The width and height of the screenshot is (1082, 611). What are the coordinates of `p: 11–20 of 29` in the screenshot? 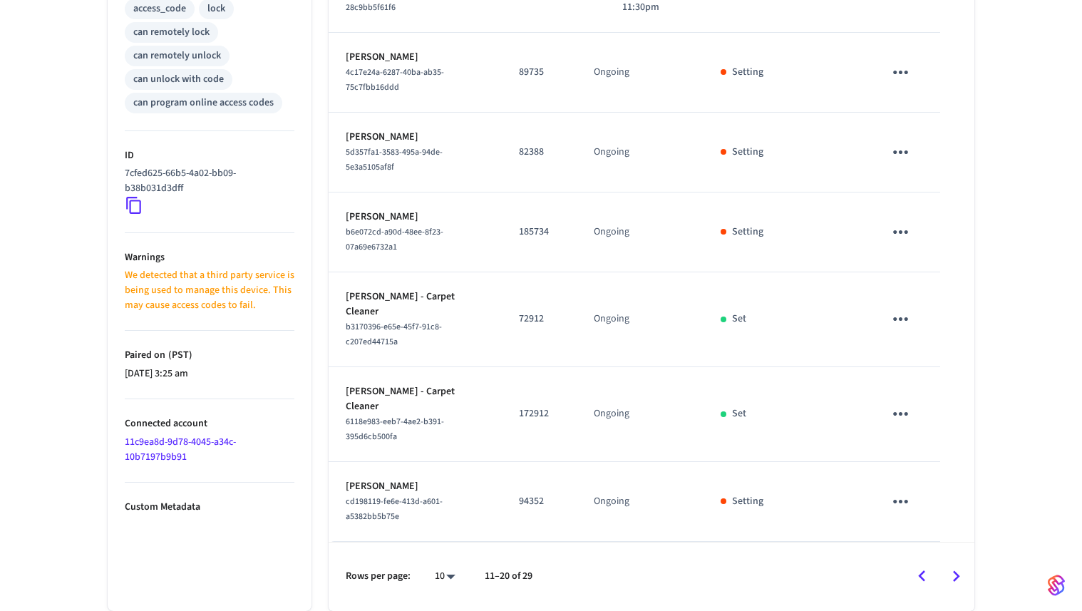 It's located at (508, 576).